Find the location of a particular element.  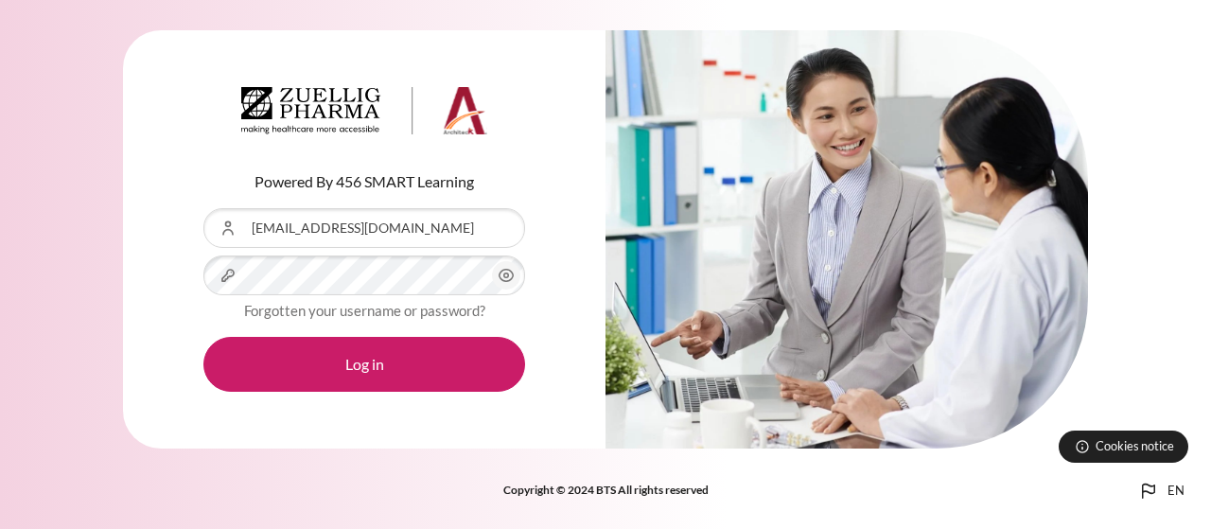

input: Username or Email Address is located at coordinates (364, 228).